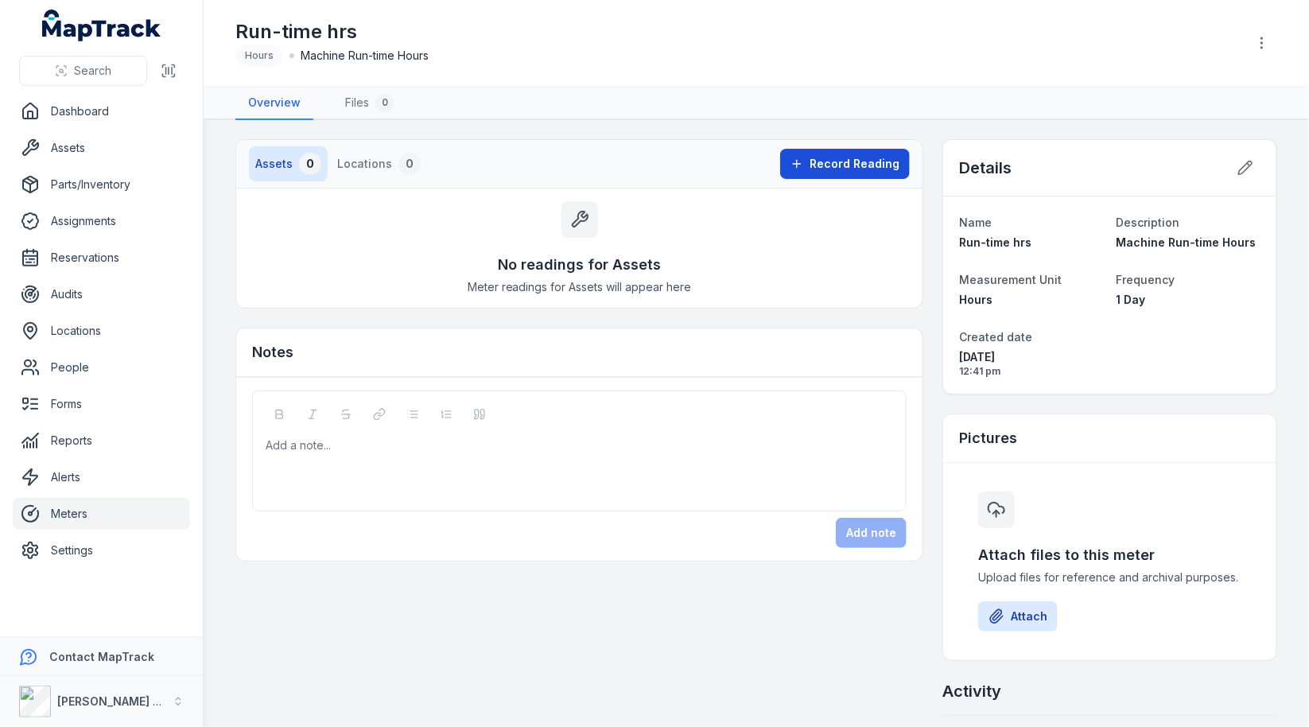  I want to click on strong: Contact MapTrack, so click(102, 656).